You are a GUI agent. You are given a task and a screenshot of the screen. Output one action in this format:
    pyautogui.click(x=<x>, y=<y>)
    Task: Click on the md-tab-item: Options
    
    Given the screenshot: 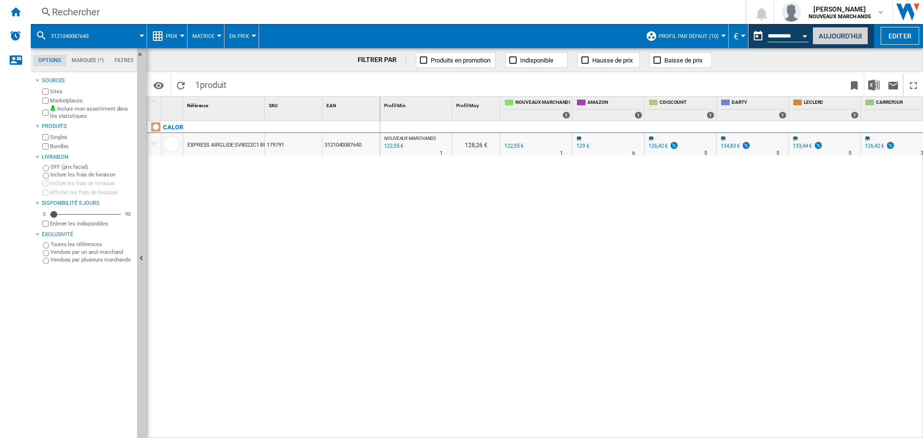 What is the action you would take?
    pyautogui.click(x=49, y=61)
    